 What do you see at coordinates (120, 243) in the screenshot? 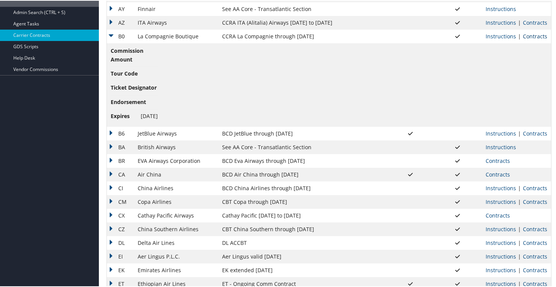
I see `td: DL` at bounding box center [120, 243].